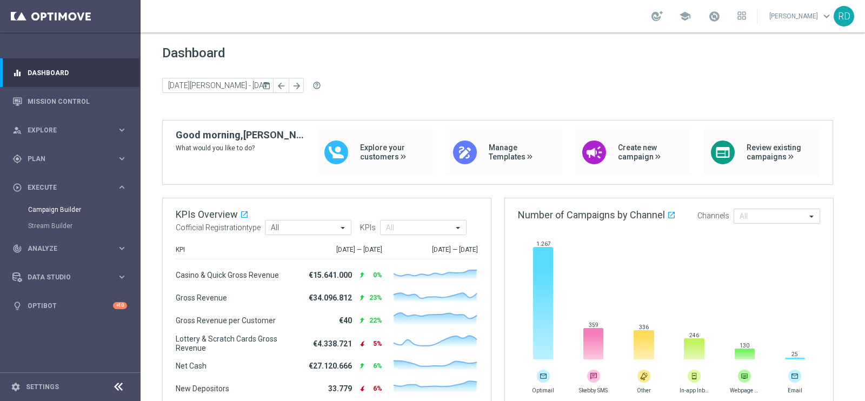 The image size is (865, 401). What do you see at coordinates (70, 72) in the screenshot?
I see `div: Dashboard` at bounding box center [70, 72].